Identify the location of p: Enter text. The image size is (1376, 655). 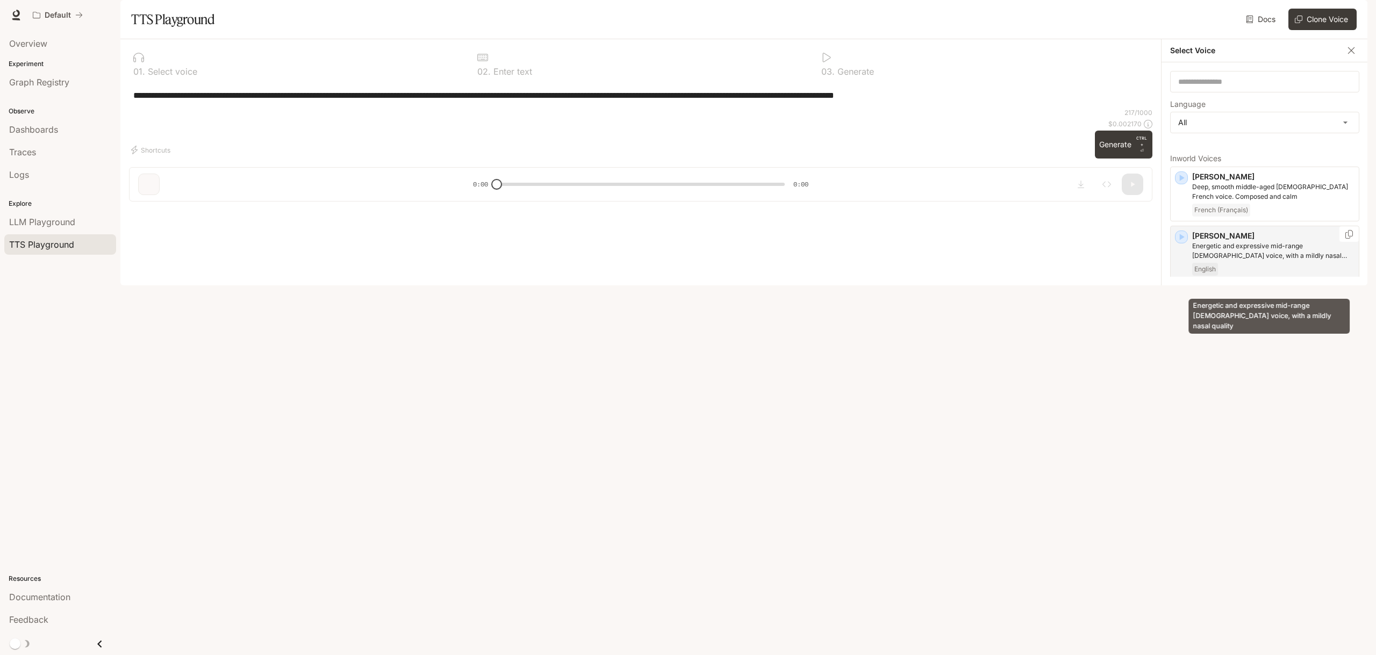
(511, 72).